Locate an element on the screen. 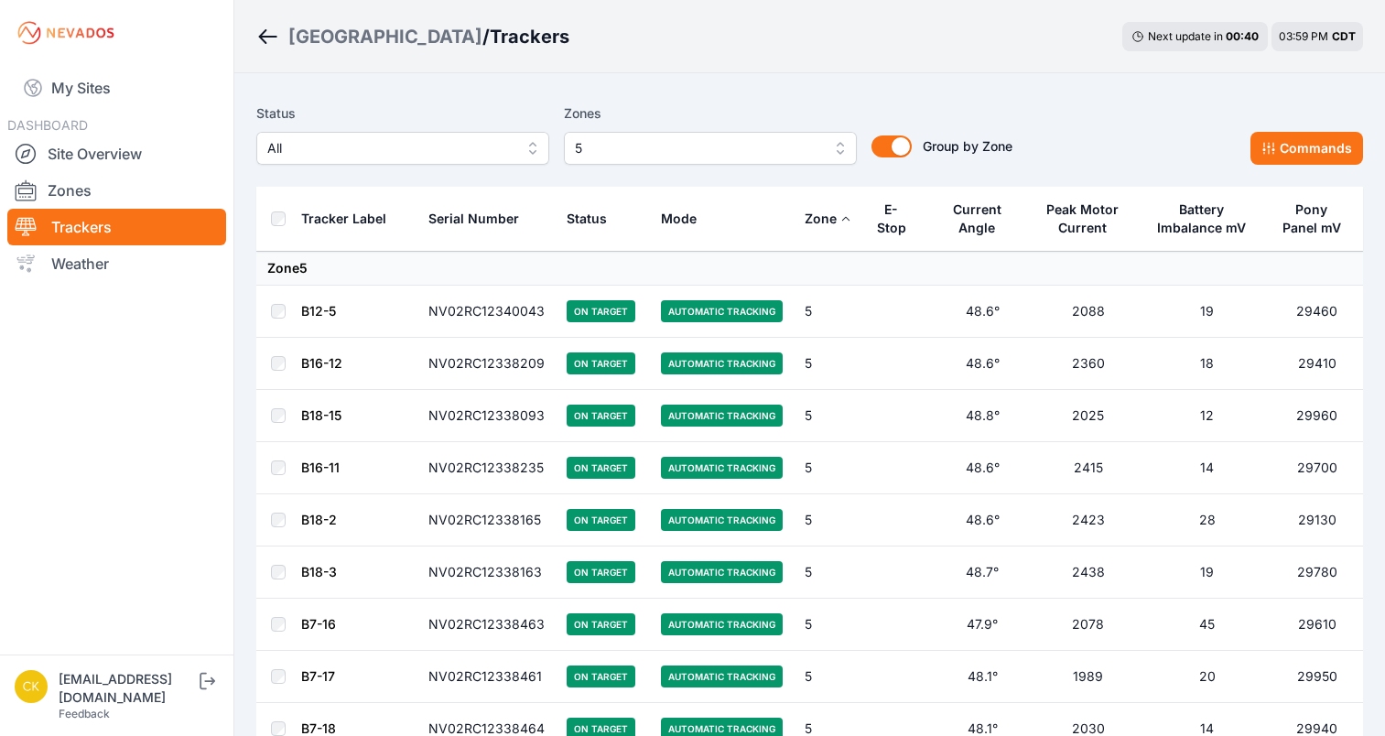 The image size is (1385, 736). td: NV02RC12338463 is located at coordinates (486, 624).